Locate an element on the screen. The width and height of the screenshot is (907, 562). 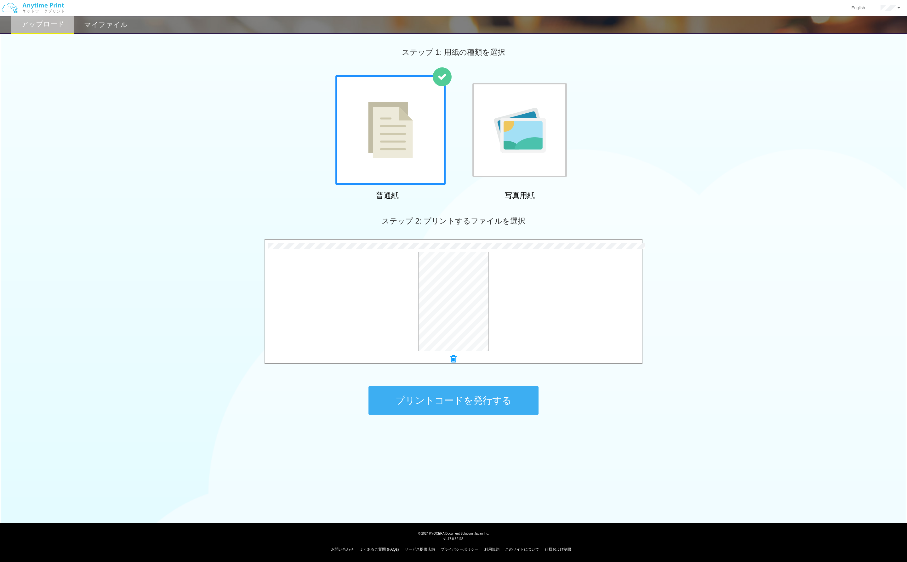
h2: アップロード is located at coordinates (43, 24).